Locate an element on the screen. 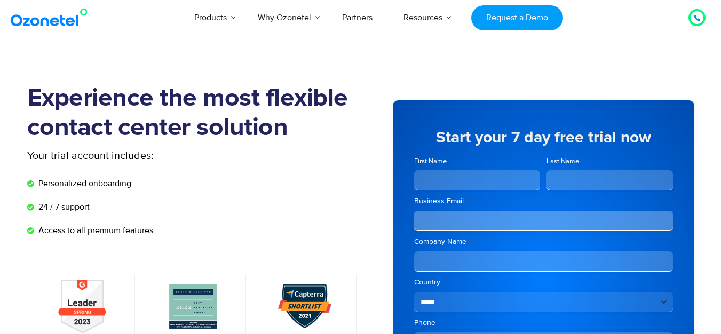  h1: Experience the most flexible contact center solution is located at coordinates (194, 113).